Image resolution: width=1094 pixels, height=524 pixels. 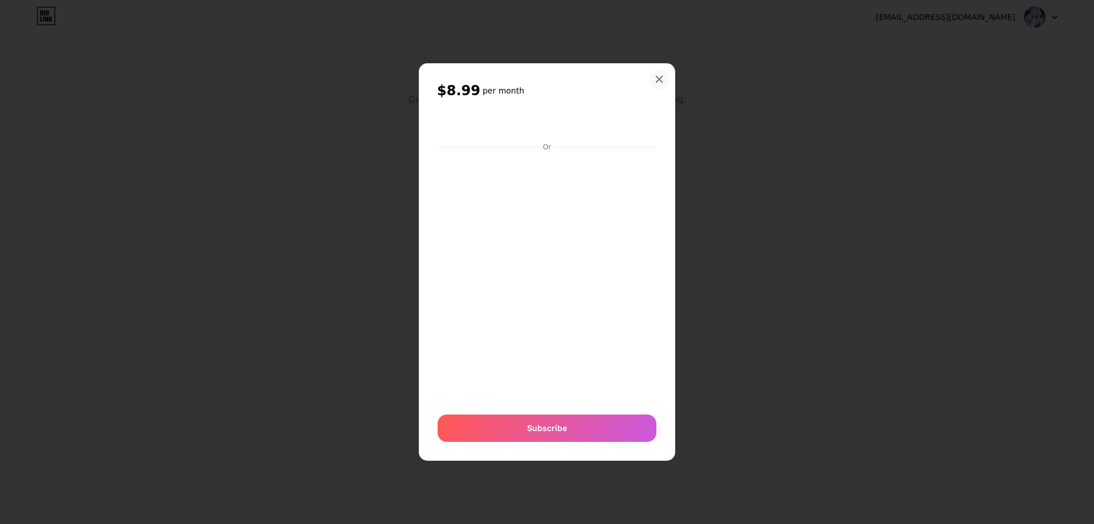 What do you see at coordinates (547, 147) in the screenshot?
I see `div: Or` at bounding box center [547, 147].